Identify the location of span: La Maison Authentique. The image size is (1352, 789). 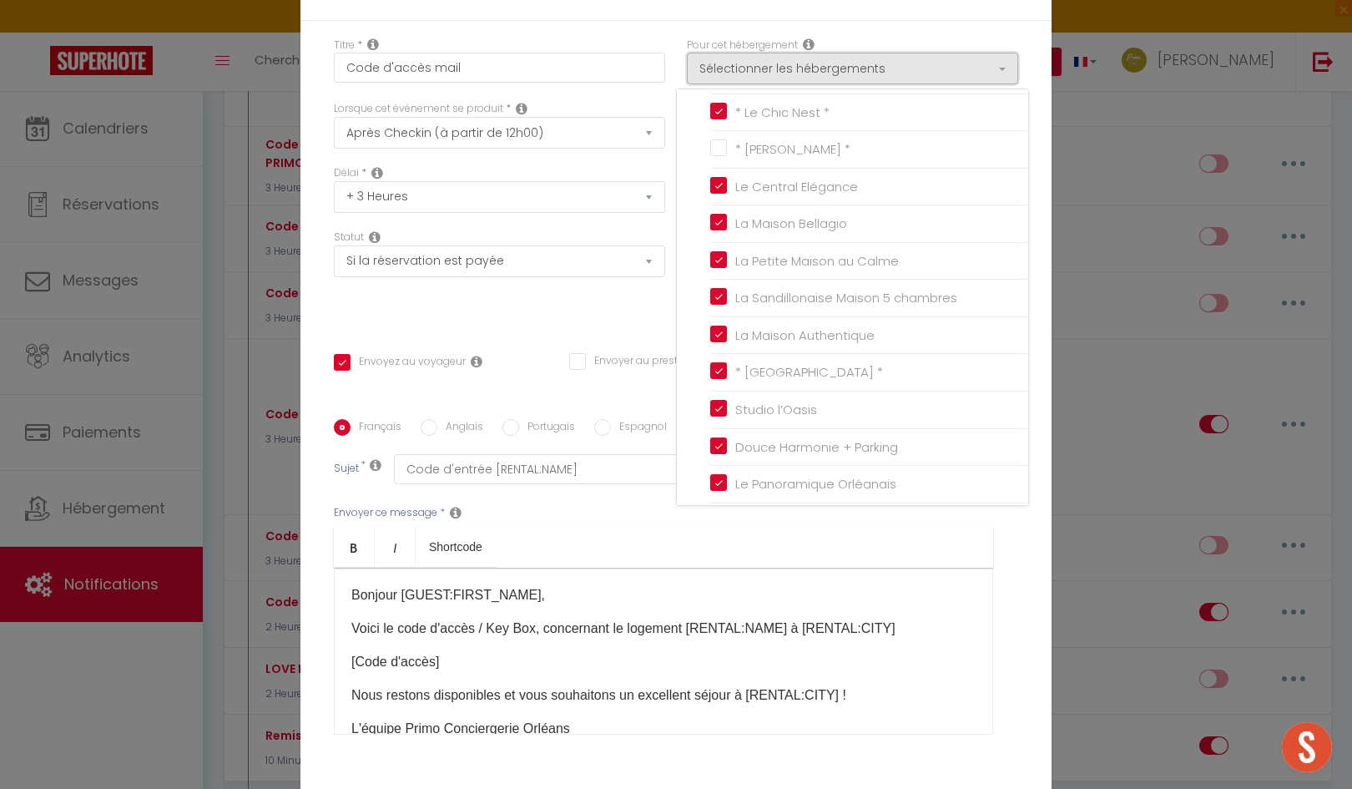
(805, 335).